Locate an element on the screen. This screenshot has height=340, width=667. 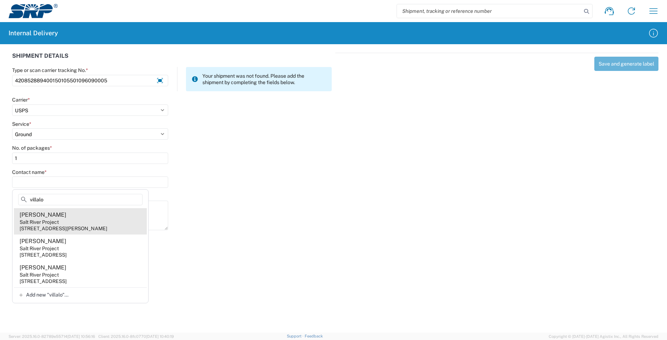
h2: Internal Delivery is located at coordinates (33, 33).